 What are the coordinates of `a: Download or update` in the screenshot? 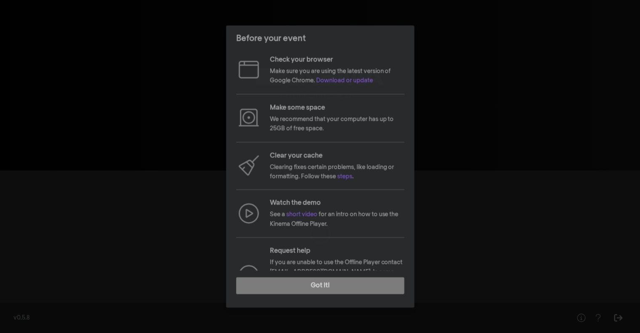 It's located at (344, 81).